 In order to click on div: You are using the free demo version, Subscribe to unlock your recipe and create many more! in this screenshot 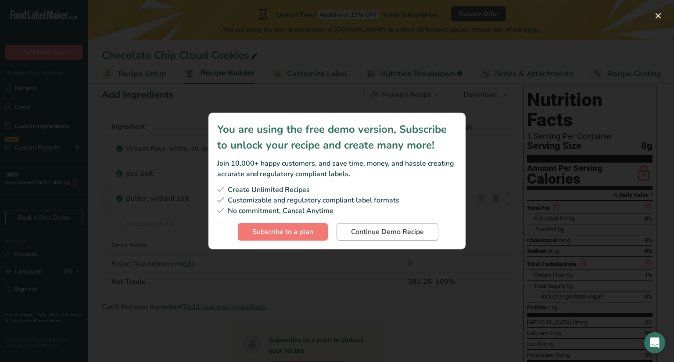, I will do `click(337, 137)`.